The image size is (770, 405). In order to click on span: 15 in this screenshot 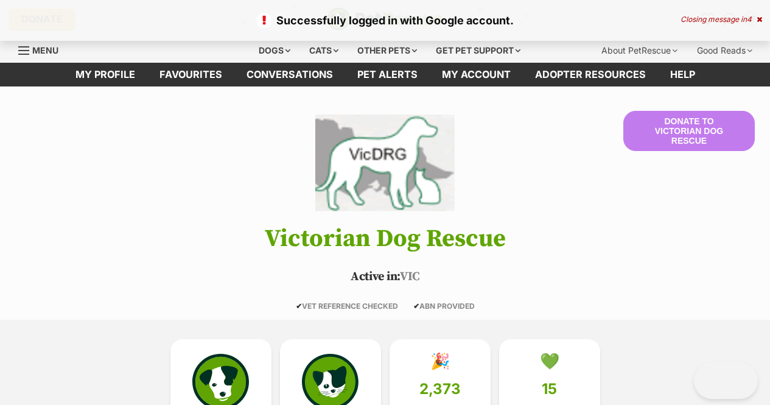, I will do `click(549, 389)`.